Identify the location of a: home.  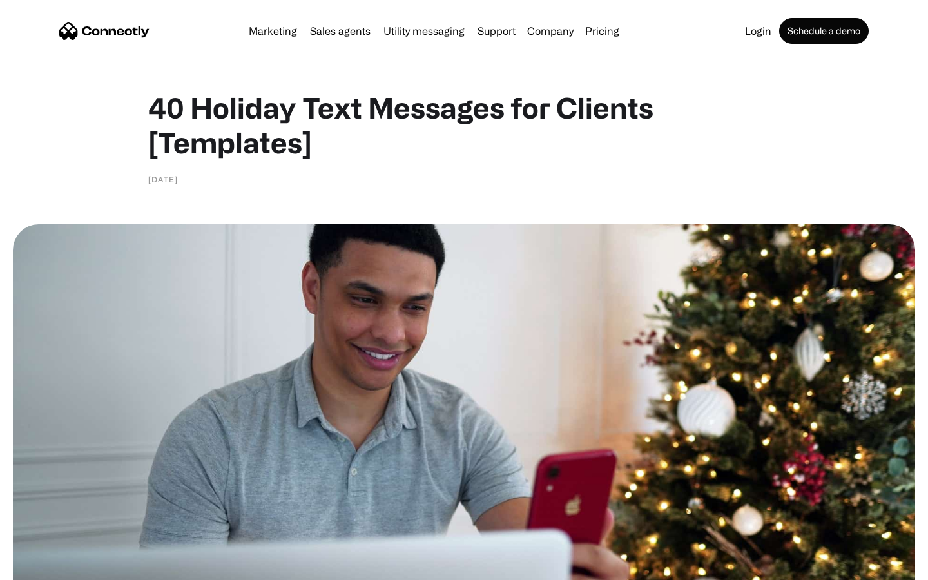
(104, 31).